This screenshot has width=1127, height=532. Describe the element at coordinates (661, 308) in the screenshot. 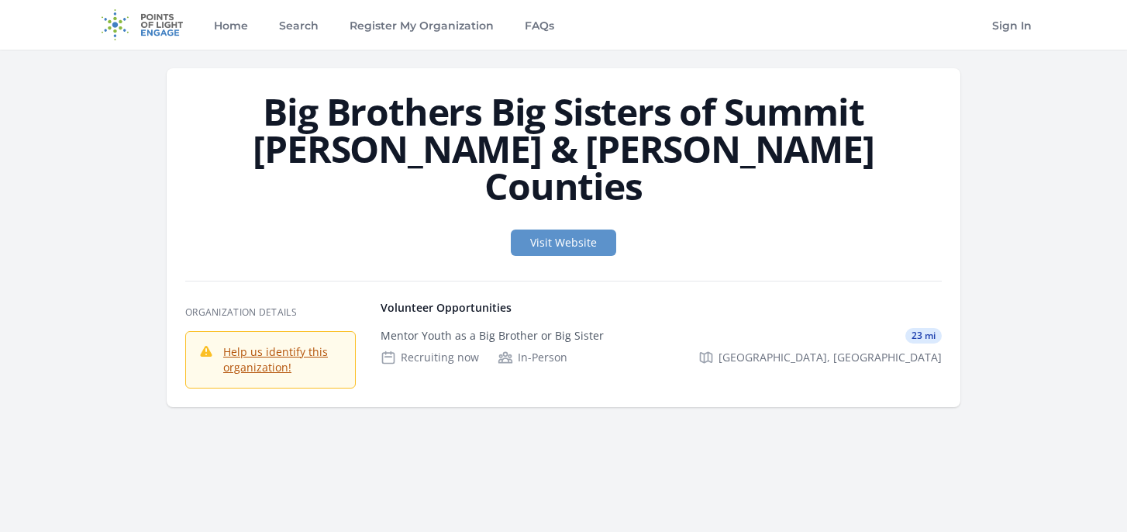

I see `h4: Volunteer Opportunities` at that location.